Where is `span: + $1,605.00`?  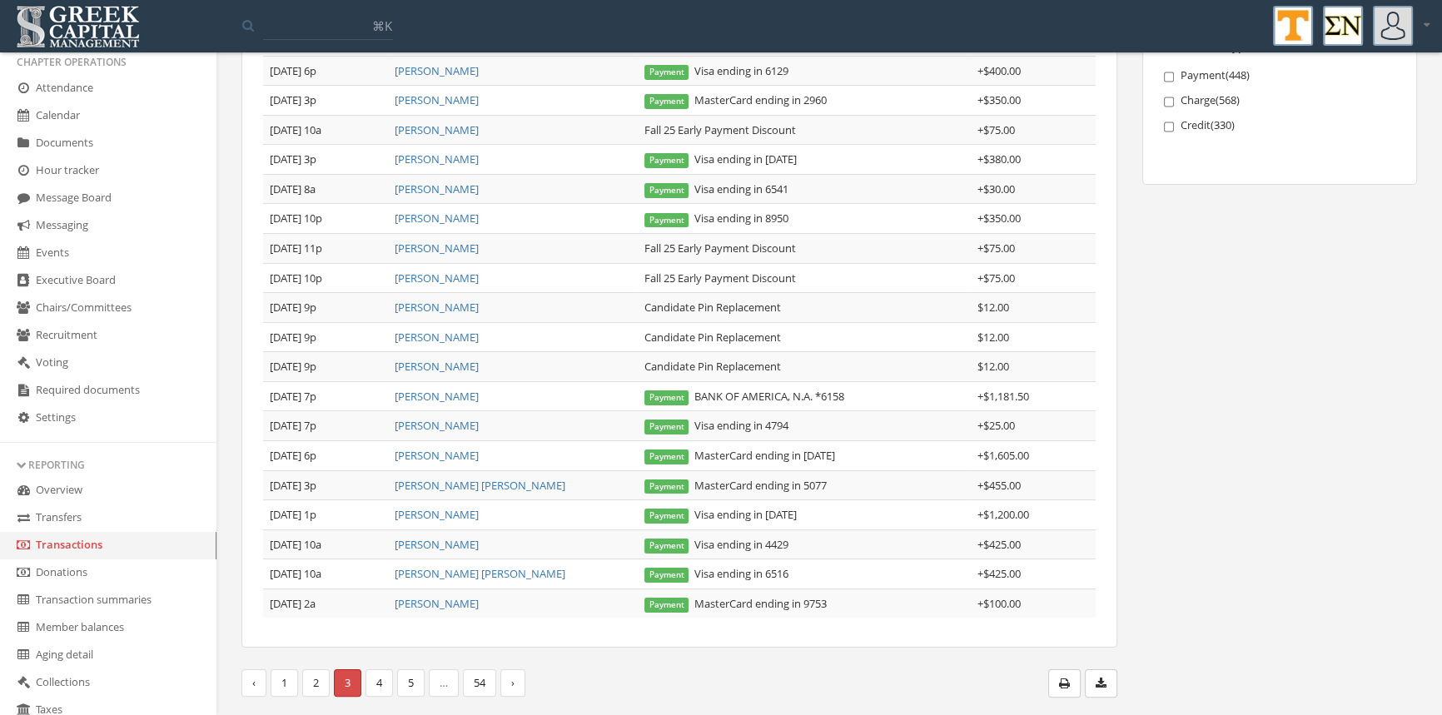 span: + $1,605.00 is located at coordinates (1003, 455).